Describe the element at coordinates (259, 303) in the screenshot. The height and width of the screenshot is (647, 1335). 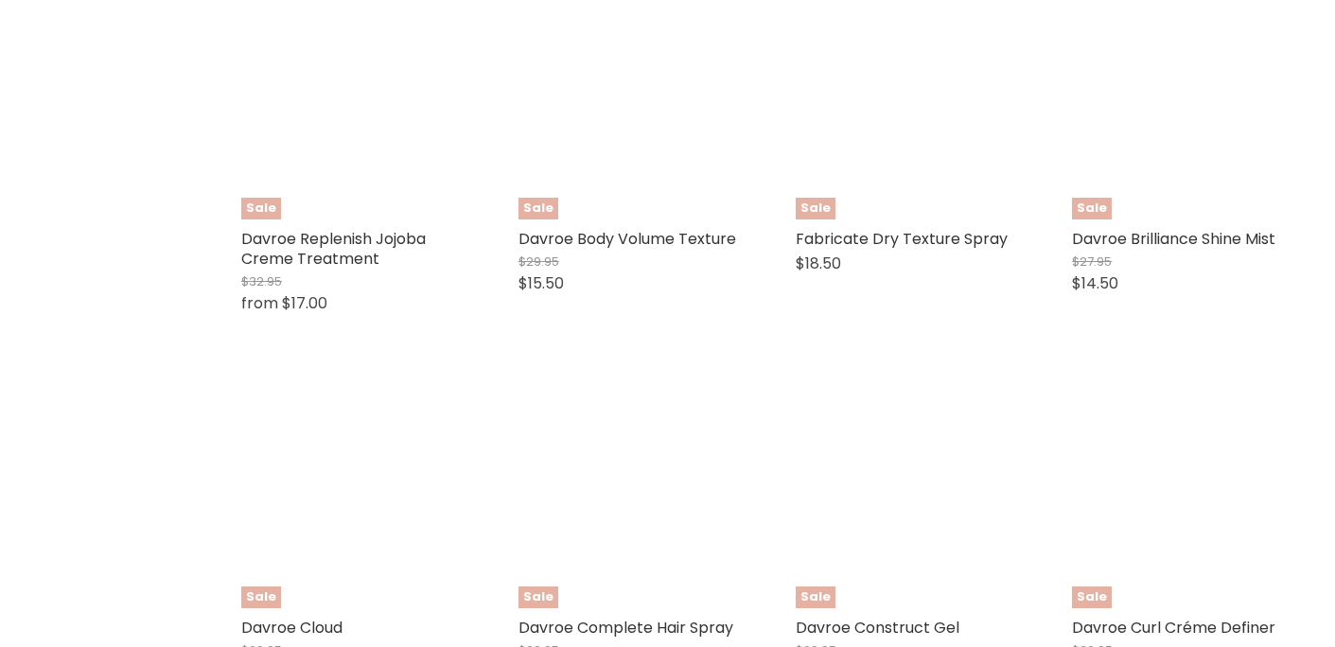
I see `span: from` at that location.